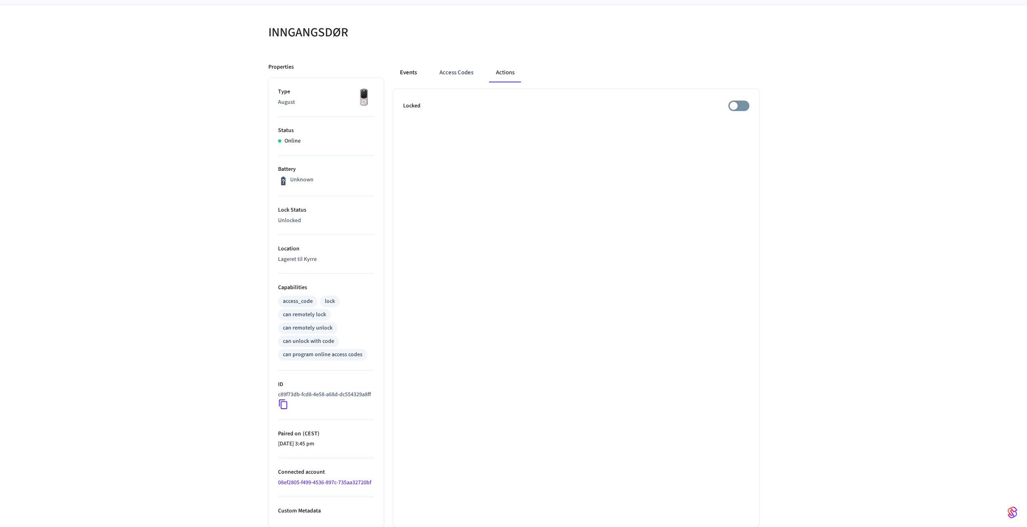 Image resolution: width=1027 pixels, height=527 pixels. Describe the element at coordinates (456, 73) in the screenshot. I see `button: Access Codes` at that location.